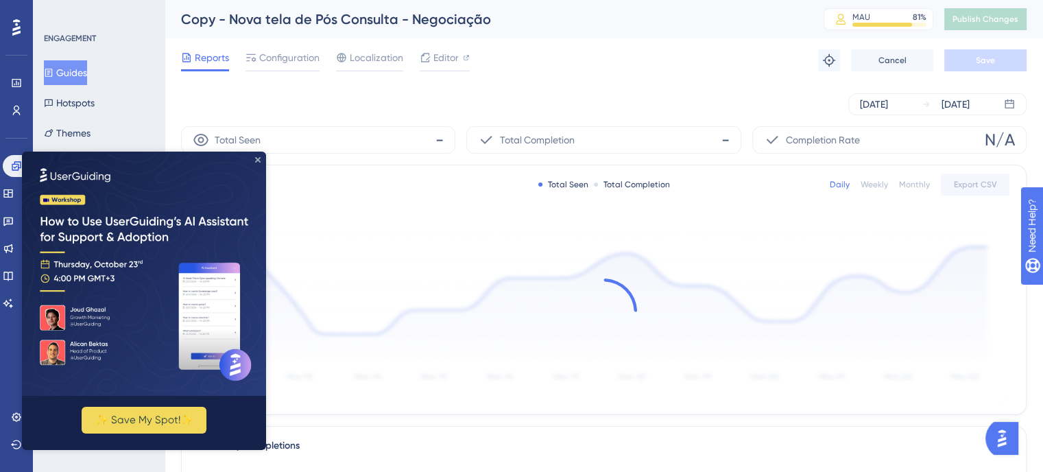 The image size is (1043, 472). I want to click on span: Configuration, so click(289, 58).